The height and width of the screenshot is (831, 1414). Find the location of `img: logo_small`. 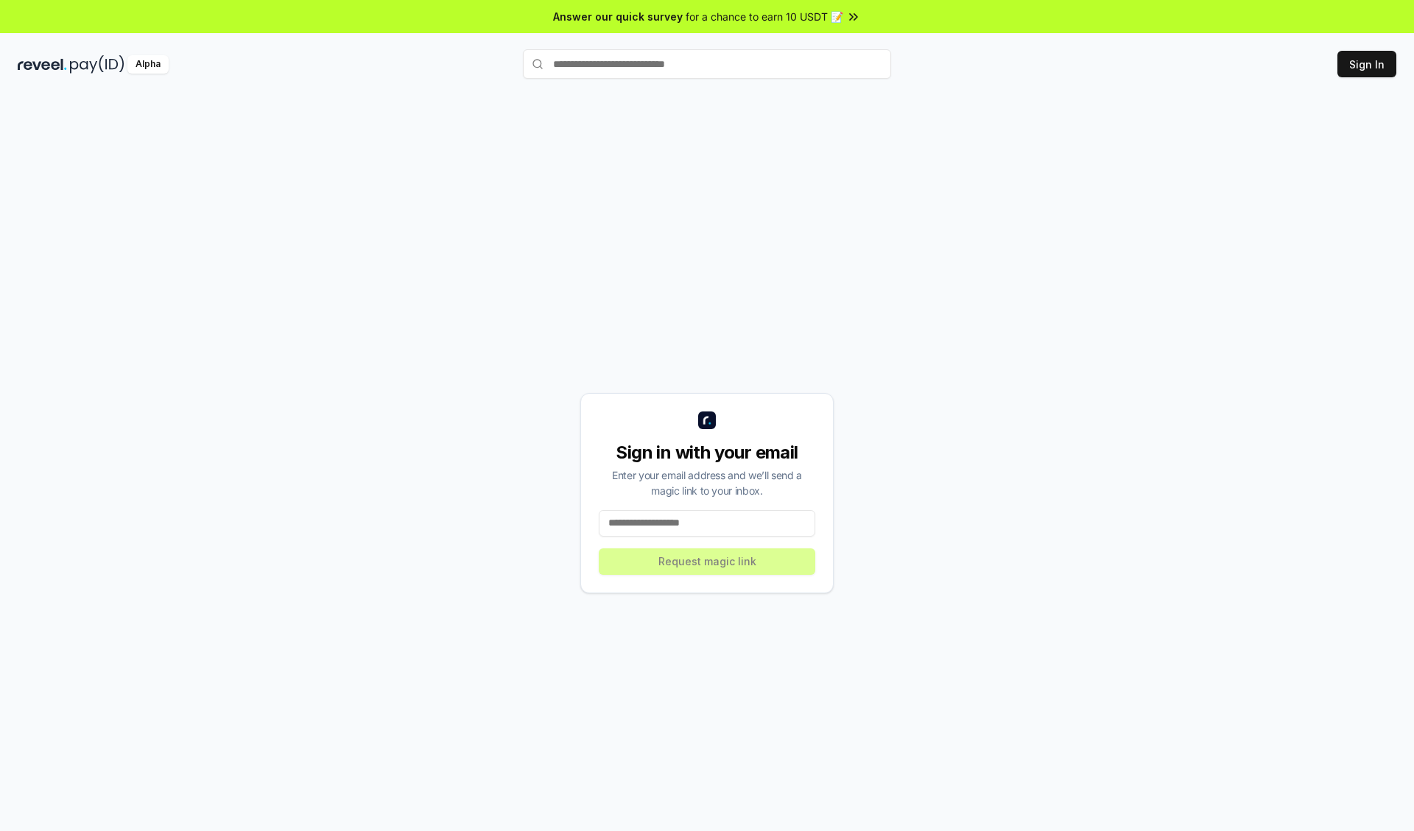

img: logo_small is located at coordinates (707, 420).